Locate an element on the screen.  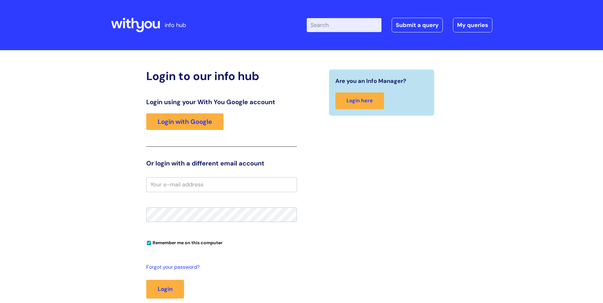
div: You can uncheck this option if you're logging in from a shared device is located at coordinates (222, 243).